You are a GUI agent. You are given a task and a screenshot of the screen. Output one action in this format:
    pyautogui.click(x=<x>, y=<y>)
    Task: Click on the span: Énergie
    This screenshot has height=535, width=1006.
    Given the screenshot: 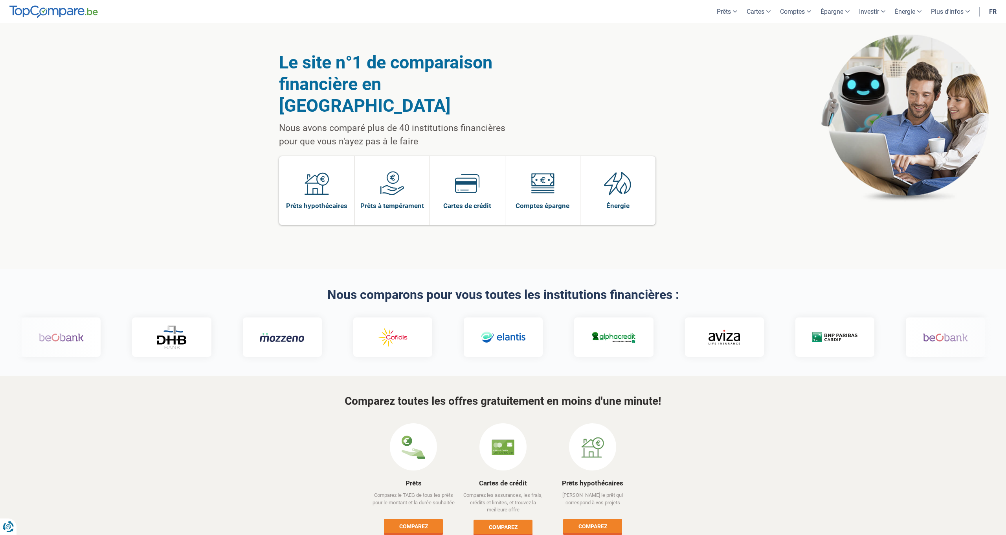 What is the action you would take?
    pyautogui.click(x=618, y=206)
    